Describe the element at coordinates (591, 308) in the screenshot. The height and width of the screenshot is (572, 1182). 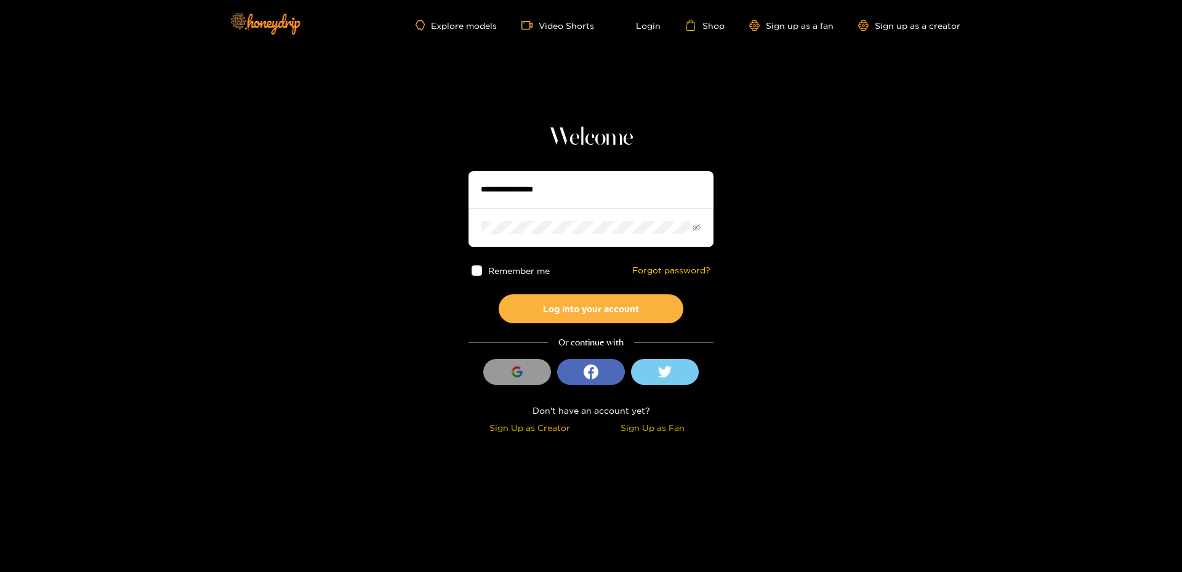
I see `button: Log into your account` at that location.